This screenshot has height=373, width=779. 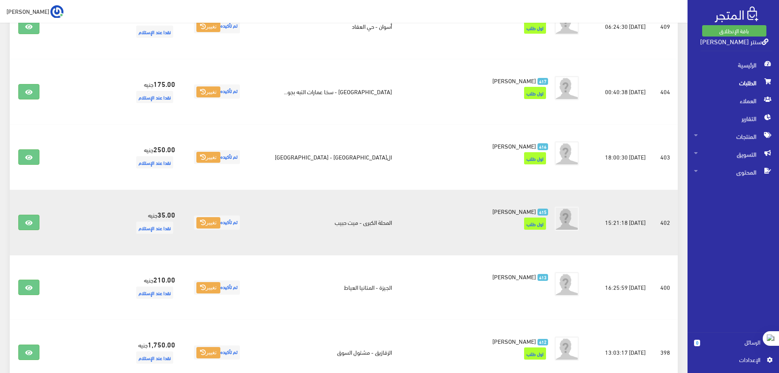 I want to click on strong: 250.00, so click(x=164, y=149).